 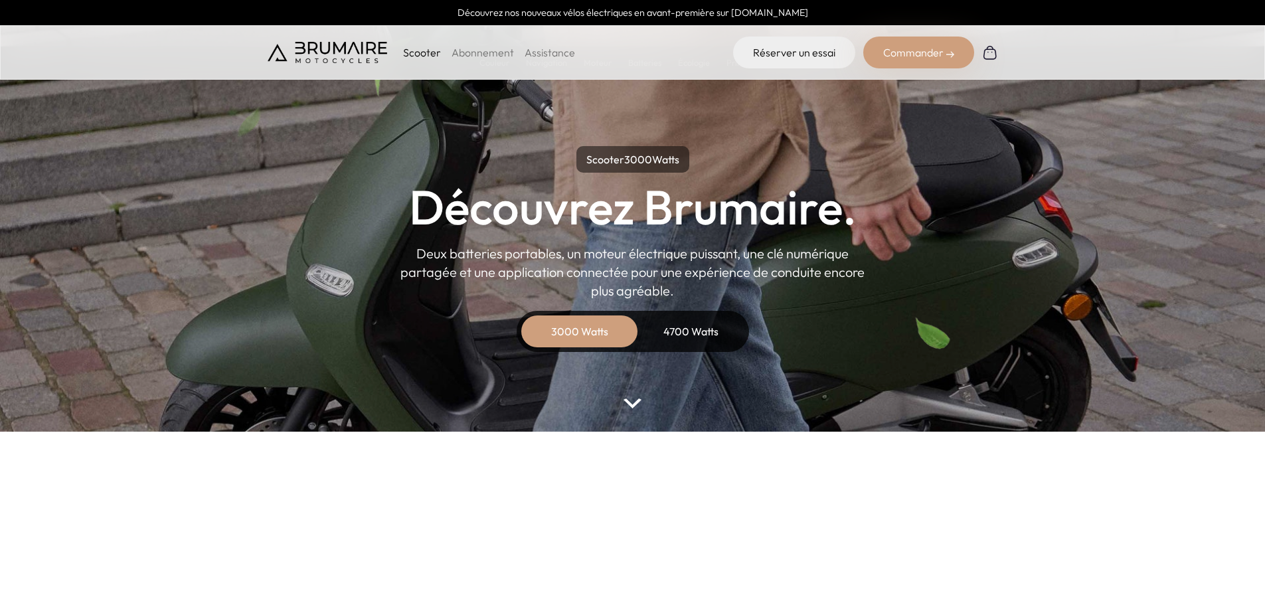 What do you see at coordinates (794, 52) in the screenshot?
I see `a: Réserver un essai` at bounding box center [794, 52].